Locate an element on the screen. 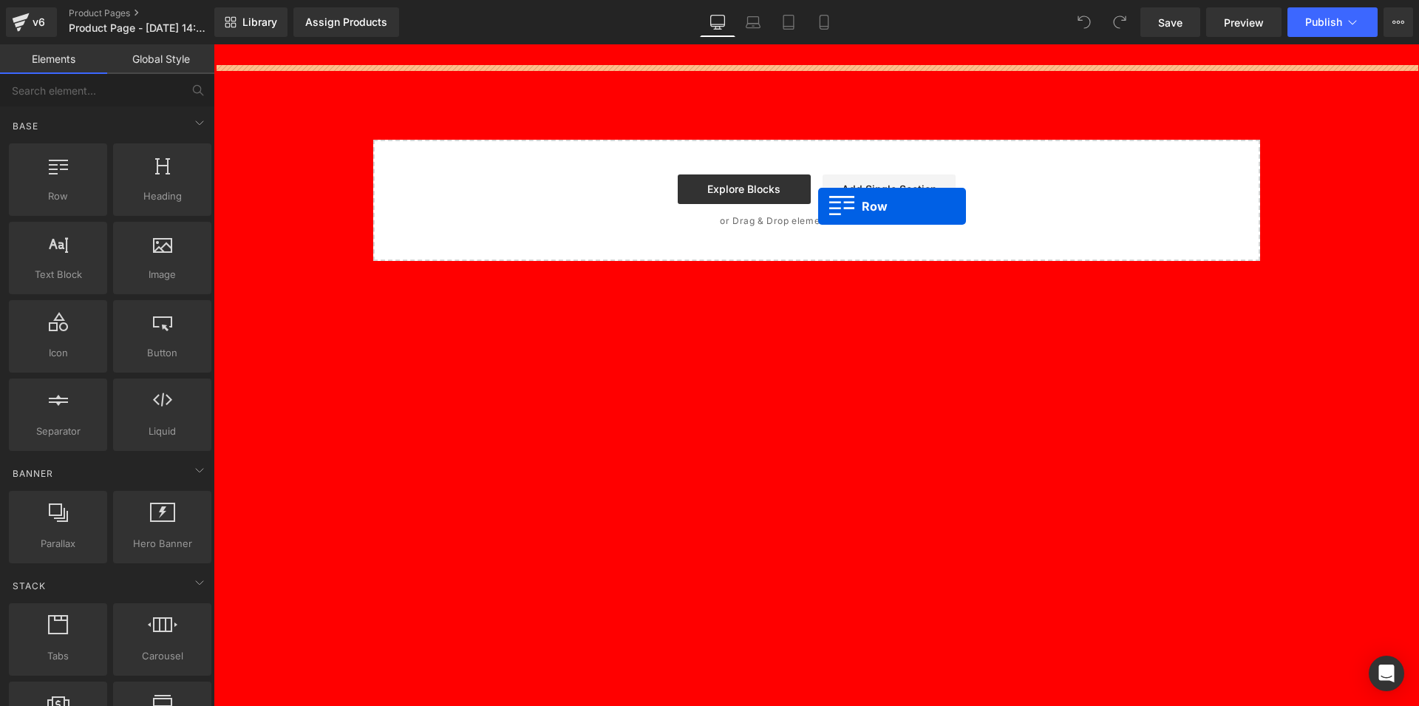 This screenshot has height=706, width=1419. button: Redo is located at coordinates (1119, 22).